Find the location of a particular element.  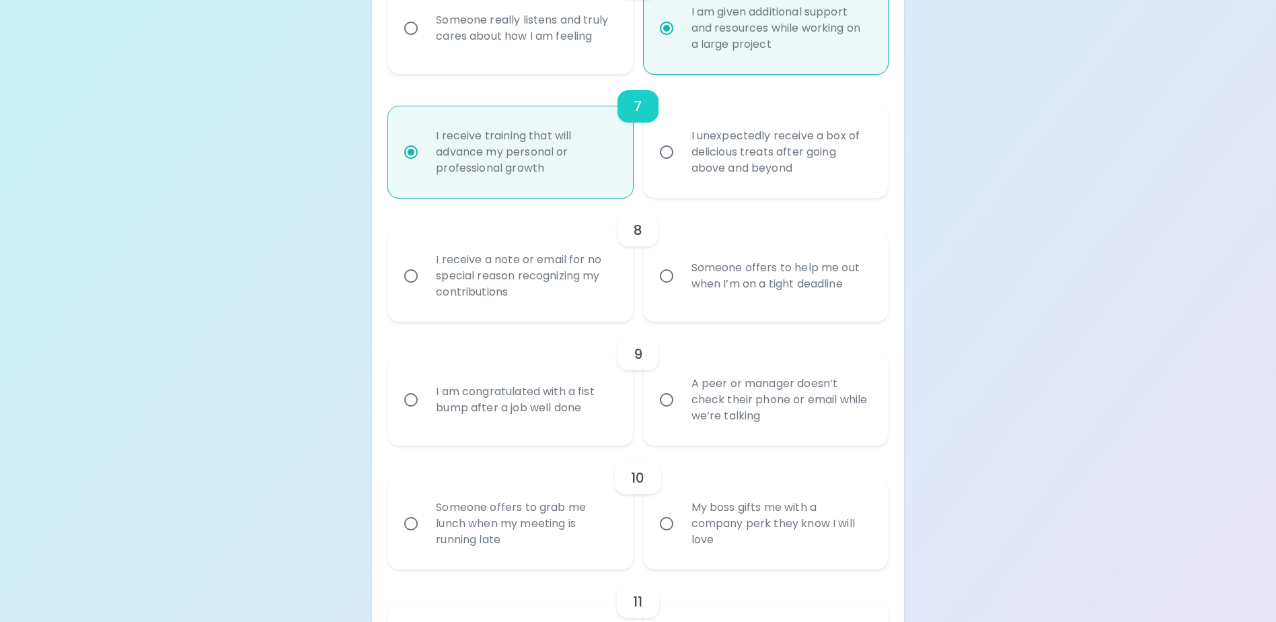

h6: 10 is located at coordinates (638, 478).